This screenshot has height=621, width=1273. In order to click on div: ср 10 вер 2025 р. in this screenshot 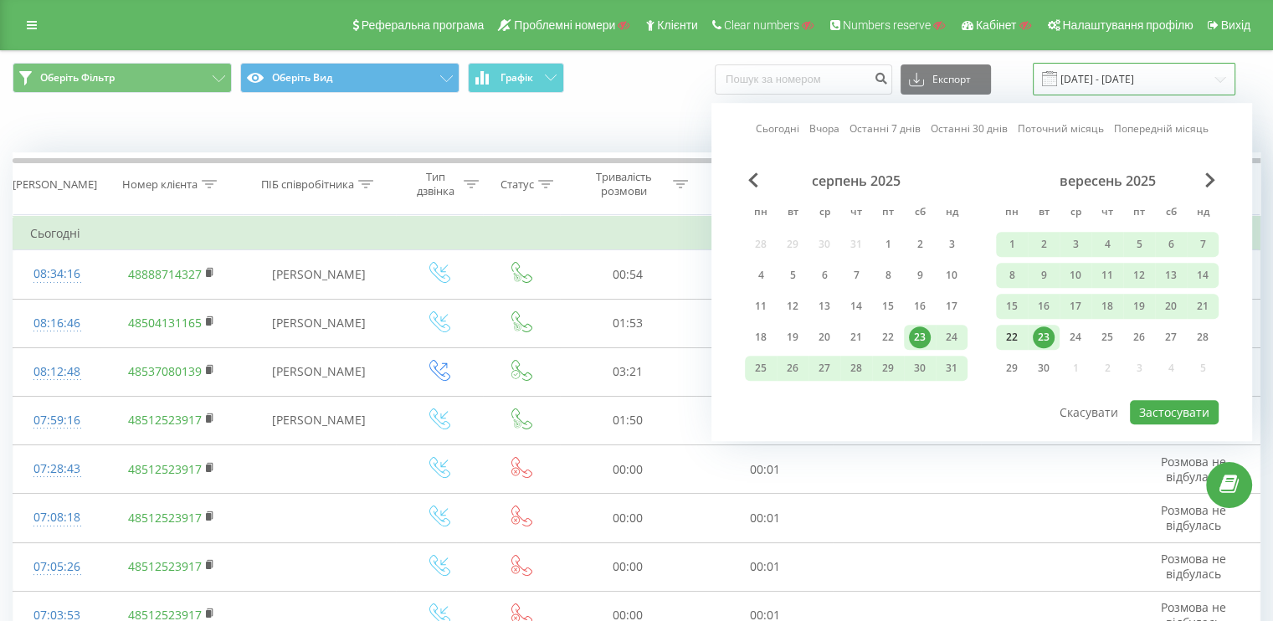, I will do `click(1076, 275)`.